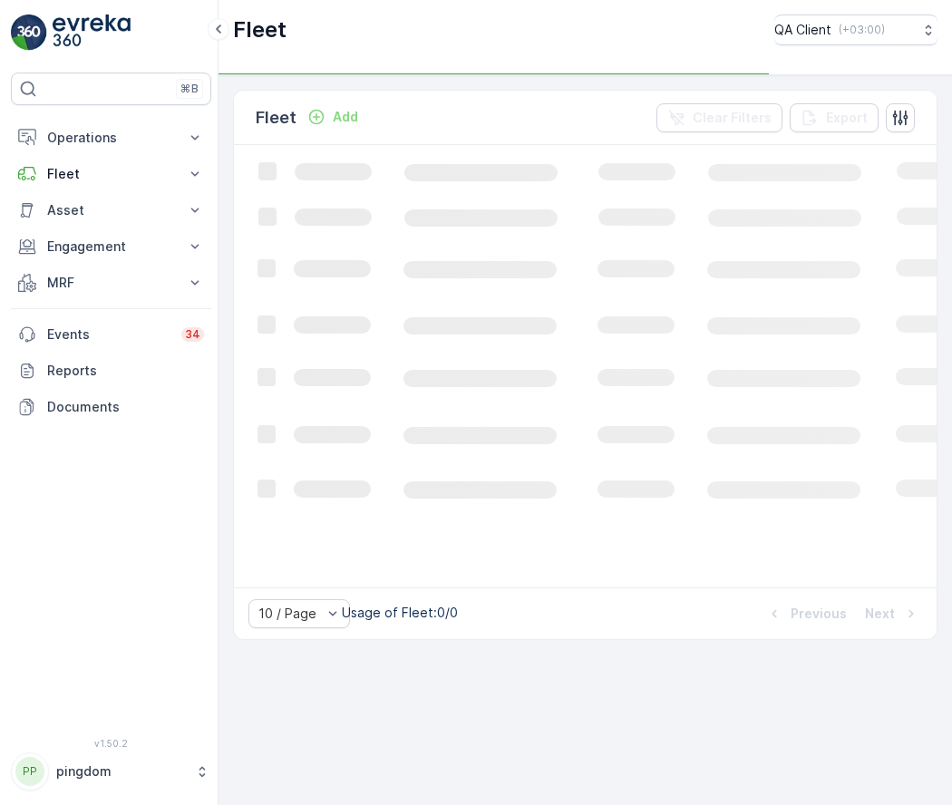 This screenshot has width=952, height=805. Describe the element at coordinates (192, 334) in the screenshot. I see `p: 34` at that location.